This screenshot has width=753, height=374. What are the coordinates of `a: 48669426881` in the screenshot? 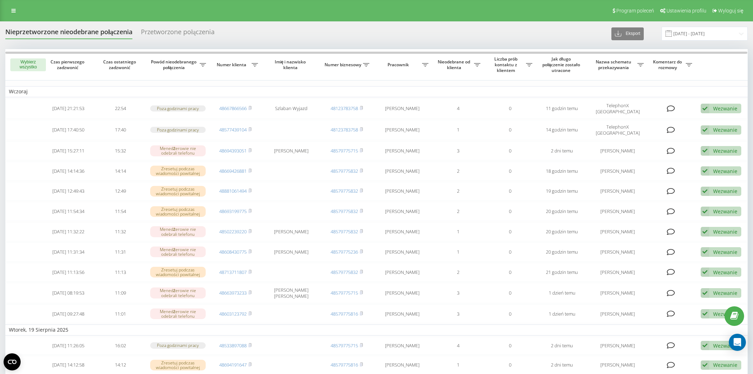 It's located at (233, 171).